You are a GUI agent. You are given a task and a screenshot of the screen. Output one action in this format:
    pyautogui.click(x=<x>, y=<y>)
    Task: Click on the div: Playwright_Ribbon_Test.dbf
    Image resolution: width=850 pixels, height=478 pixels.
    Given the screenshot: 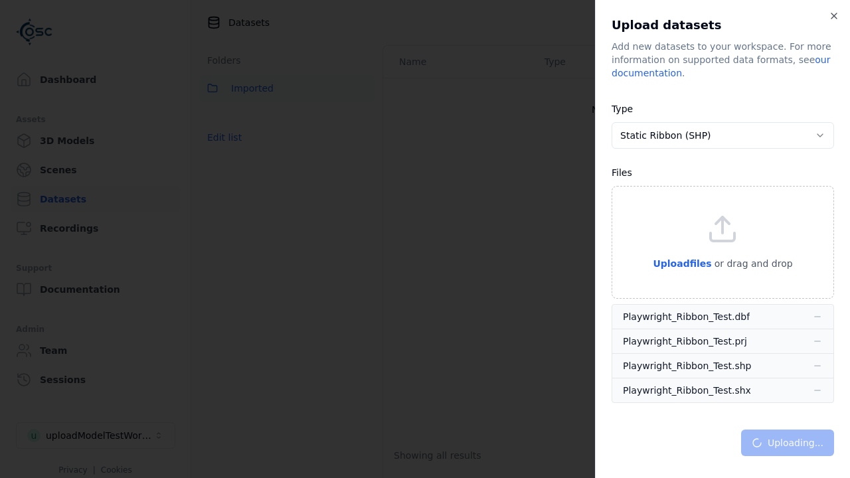 What is the action you would take?
    pyautogui.click(x=686, y=317)
    